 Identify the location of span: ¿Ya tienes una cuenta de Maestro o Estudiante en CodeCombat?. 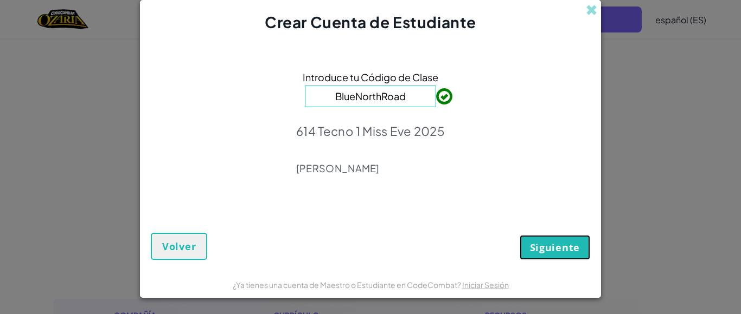
(347, 285).